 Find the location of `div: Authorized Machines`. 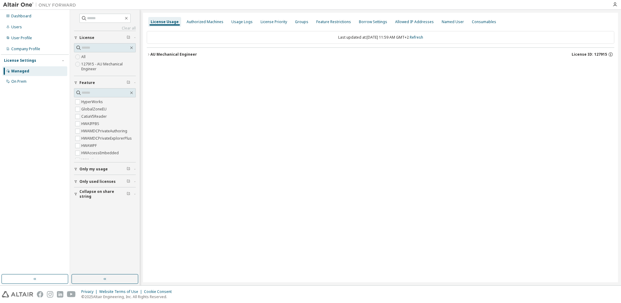

div: Authorized Machines is located at coordinates (205, 22).